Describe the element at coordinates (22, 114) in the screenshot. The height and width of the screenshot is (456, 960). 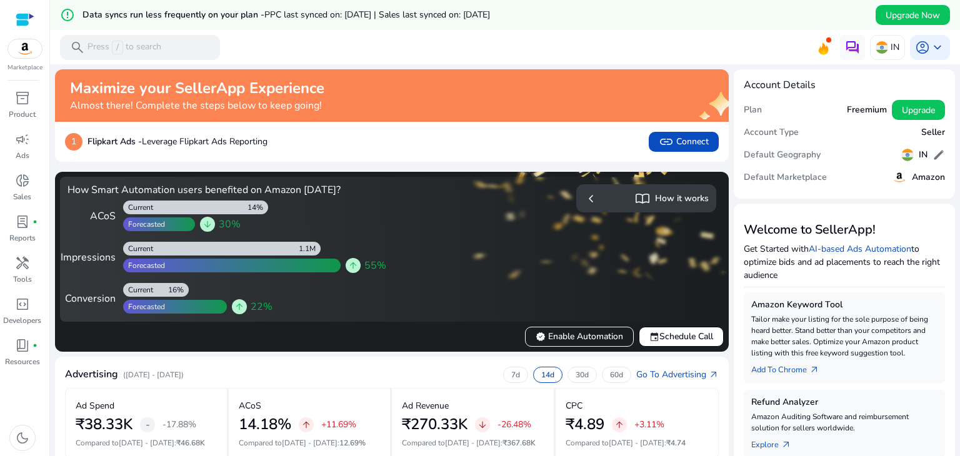
I see `p: Product` at that location.